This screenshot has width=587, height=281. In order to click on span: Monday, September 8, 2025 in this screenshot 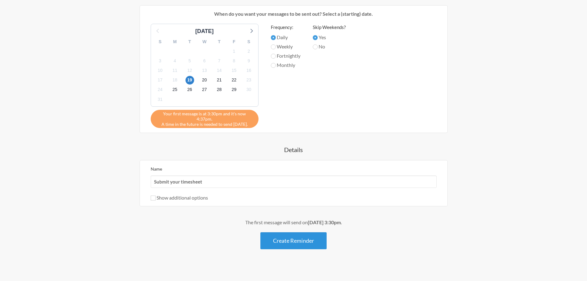, I will do `click(234, 61)`.